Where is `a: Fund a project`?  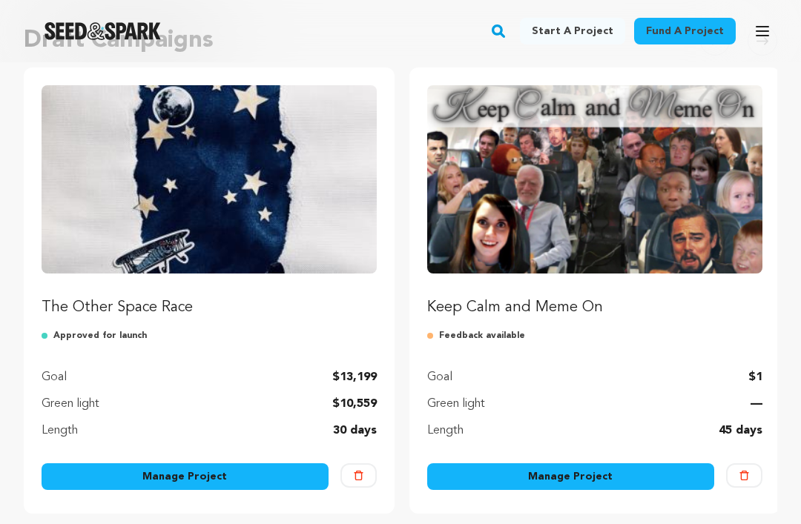
a: Fund a project is located at coordinates (684, 31).